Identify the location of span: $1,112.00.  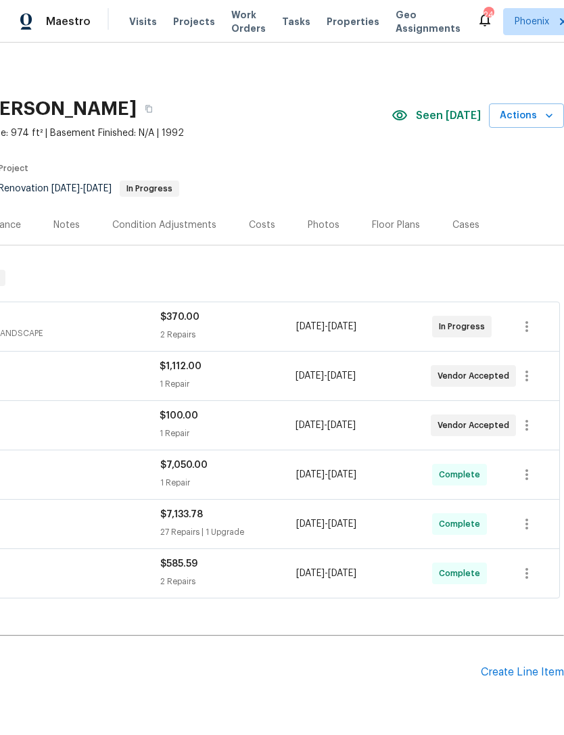
(181, 367).